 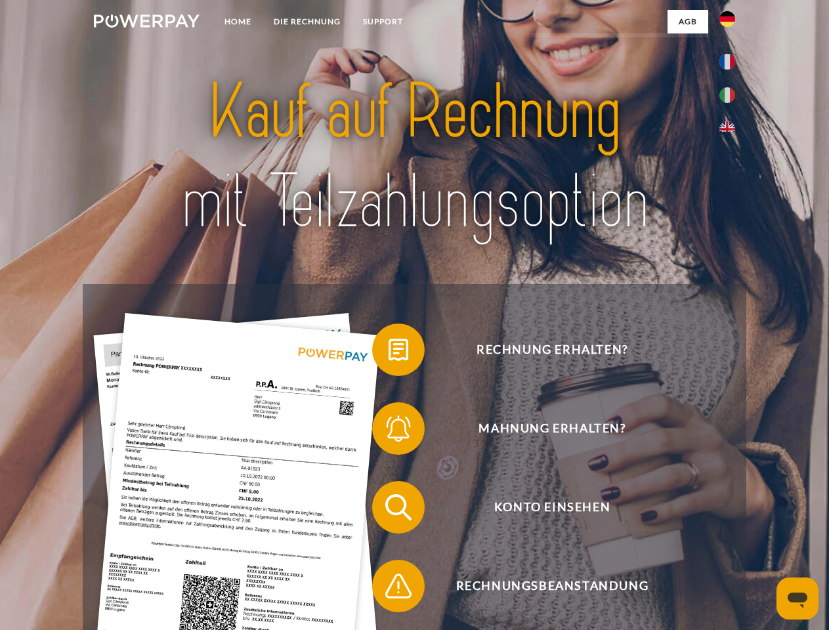 I want to click on a: AGB (Kauf auf Rechnung), so click(x=620, y=45).